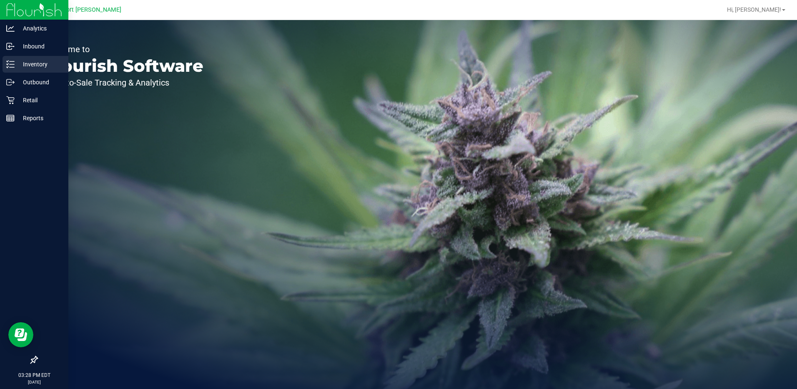  What do you see at coordinates (124, 83) in the screenshot?
I see `p: Seed-to-Sale Tracking & Analytics` at bounding box center [124, 83].